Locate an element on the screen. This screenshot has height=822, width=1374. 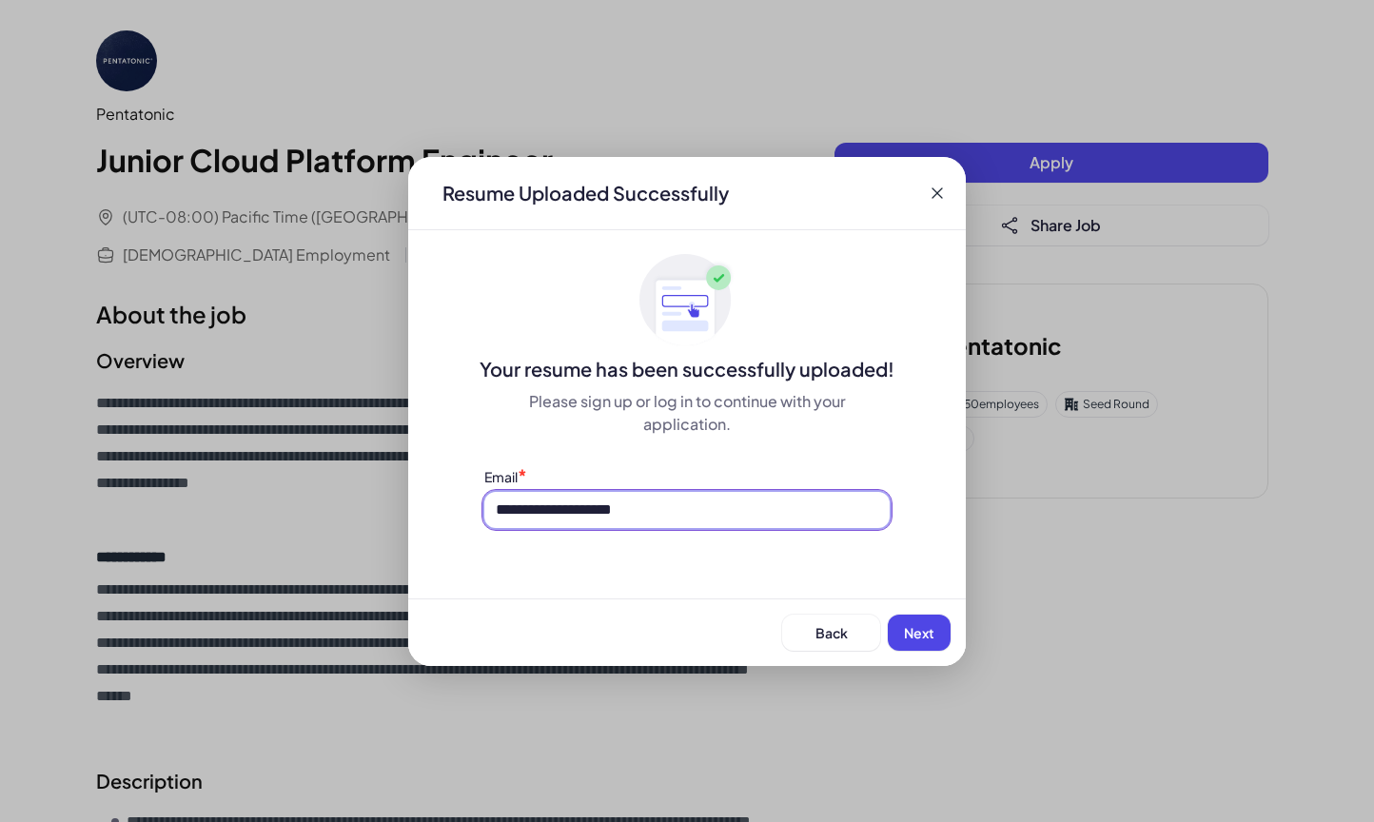
span: Next is located at coordinates (919, 633).